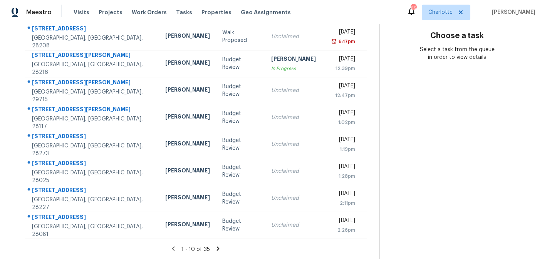 The width and height of the screenshot is (547, 259). Describe the element at coordinates (240, 37) in the screenshot. I see `div: Walk Proposed` at that location.